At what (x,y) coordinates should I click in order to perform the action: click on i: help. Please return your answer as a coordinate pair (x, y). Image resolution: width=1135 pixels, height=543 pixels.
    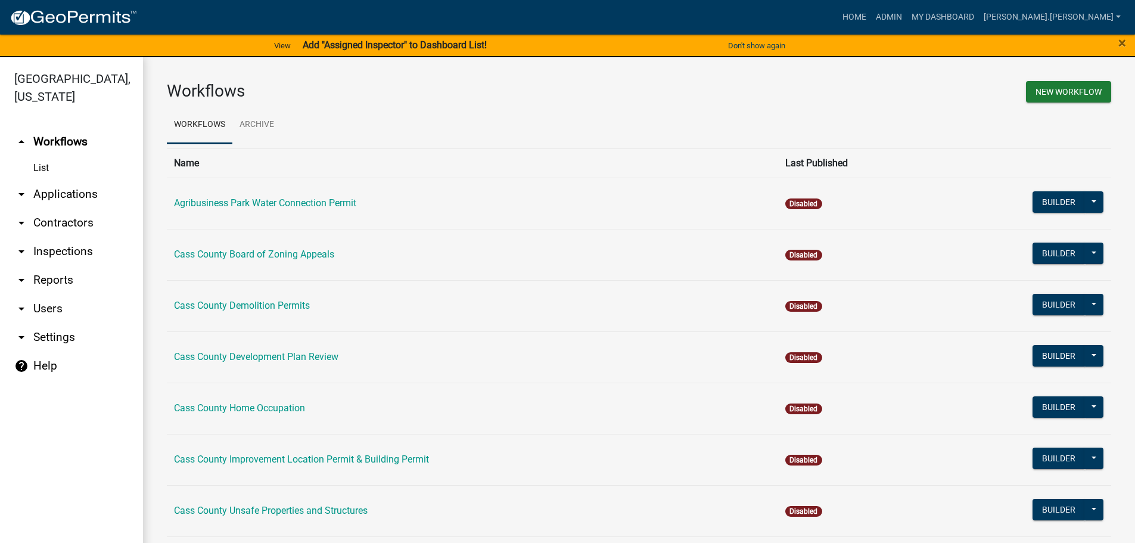
    Looking at the image, I should click on (21, 366).